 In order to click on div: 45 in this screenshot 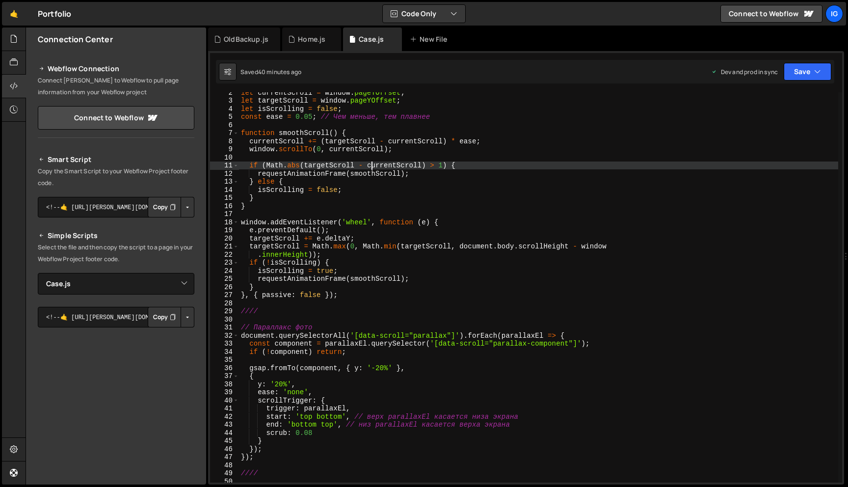, I will do `click(224, 441)`.